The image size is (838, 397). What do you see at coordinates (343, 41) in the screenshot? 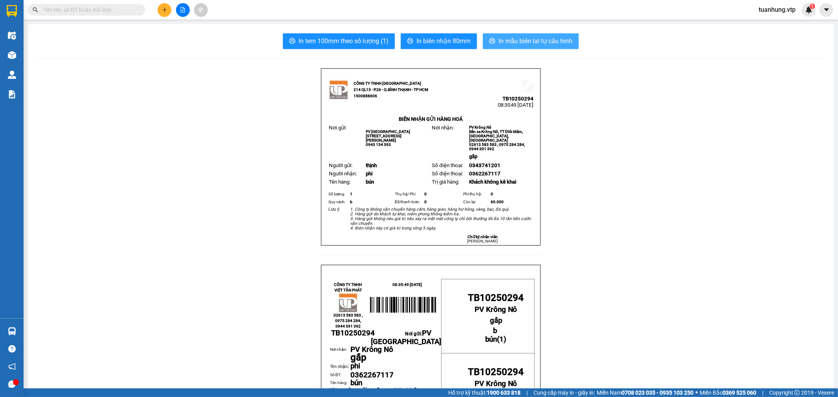
I see `span: In tem 100mm theo số lượng (1)` at bounding box center [343, 41].